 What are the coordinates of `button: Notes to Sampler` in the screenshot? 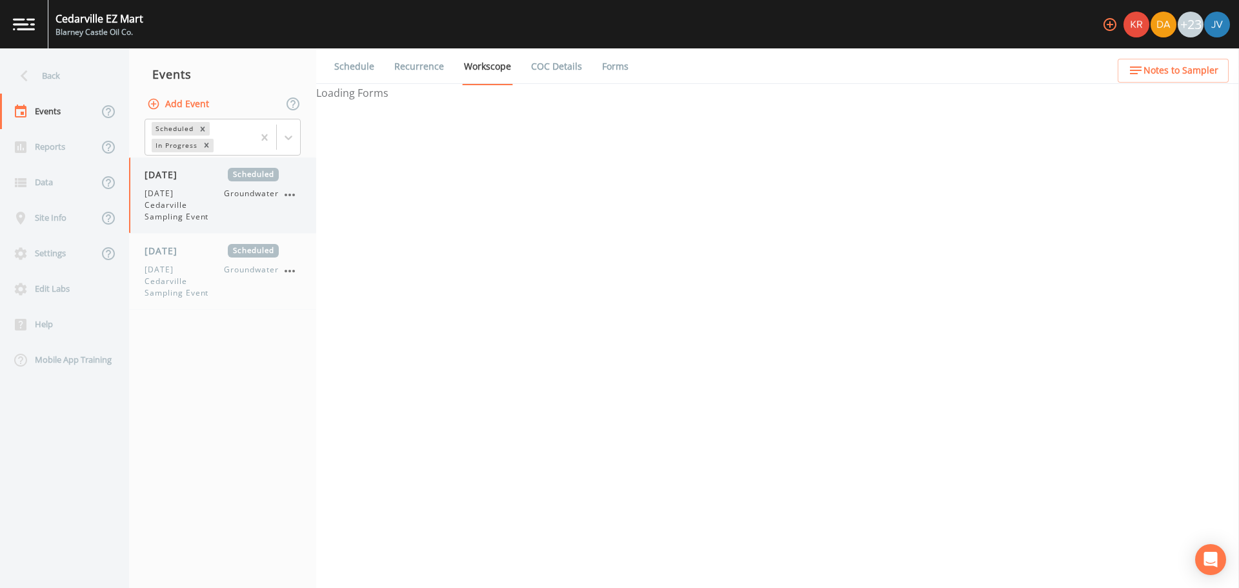 It's located at (1173, 70).